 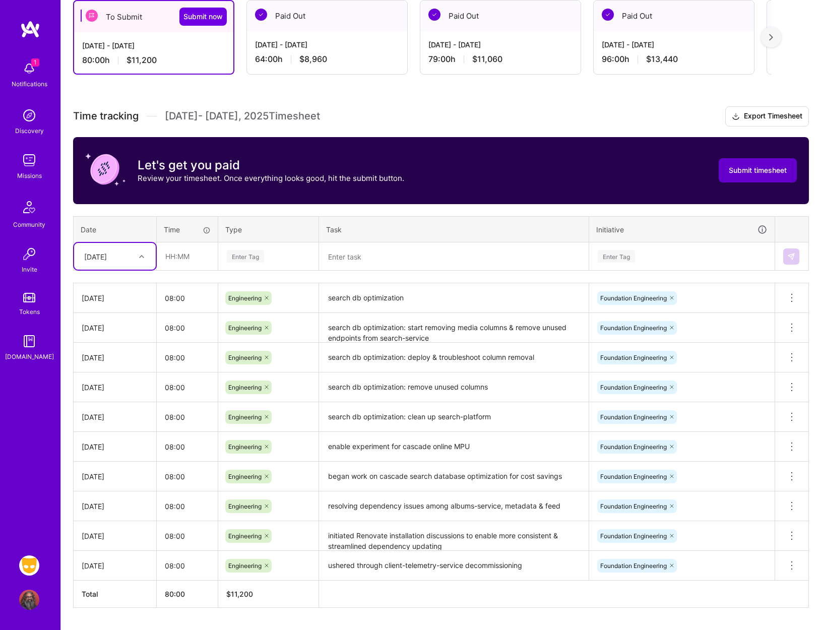 What do you see at coordinates (327, 59) in the screenshot?
I see `div: 64:00 h` at bounding box center [327, 59].